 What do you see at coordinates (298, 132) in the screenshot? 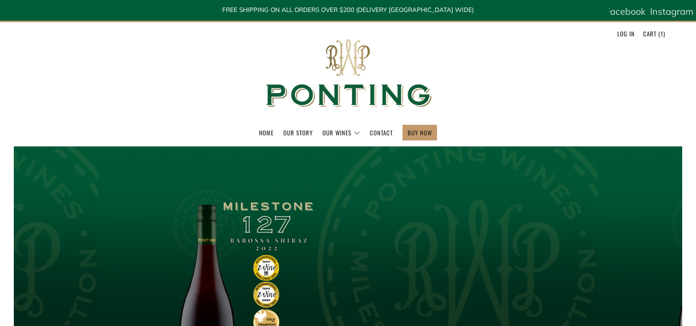
I see `a: Our Story` at bounding box center [298, 132].